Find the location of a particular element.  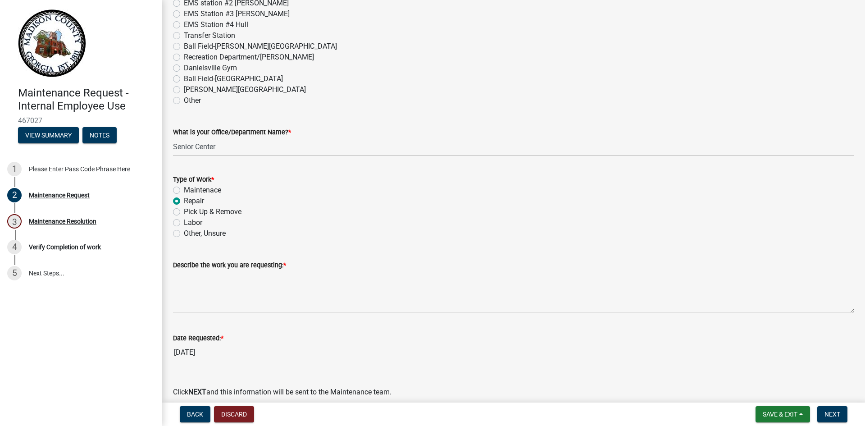

div: Verify Completion of work is located at coordinates (65, 247).